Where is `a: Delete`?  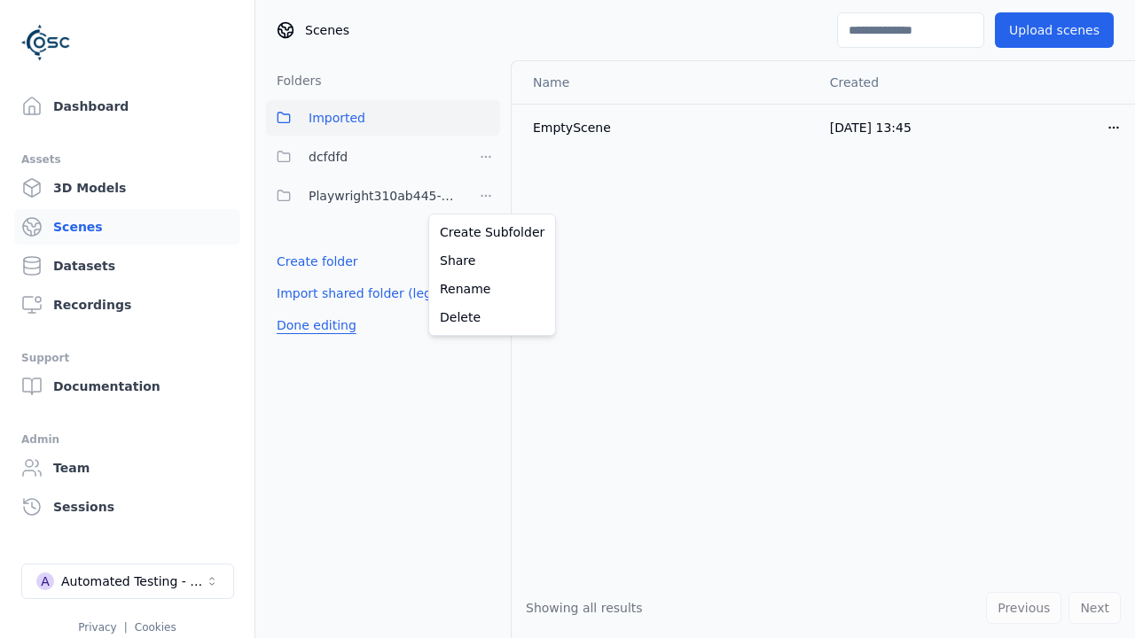
a: Delete is located at coordinates (492, 317).